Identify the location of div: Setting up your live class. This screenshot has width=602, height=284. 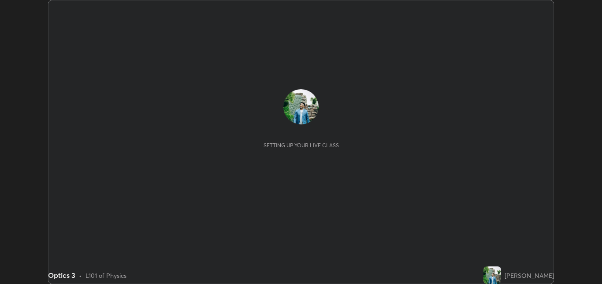
(301, 145).